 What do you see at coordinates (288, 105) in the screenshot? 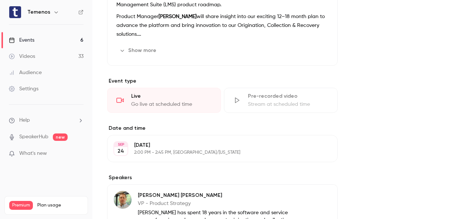
I see `div: Stream at scheduled time` at bounding box center [288, 105].